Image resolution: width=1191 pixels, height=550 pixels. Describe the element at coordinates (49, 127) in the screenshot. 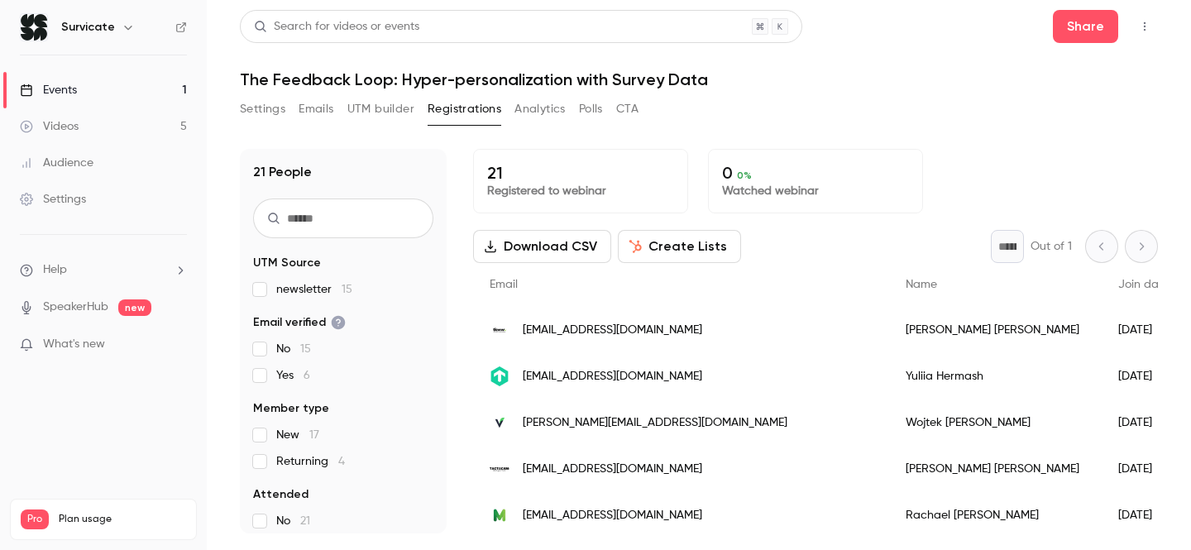

I see `div: Videos` at that location.